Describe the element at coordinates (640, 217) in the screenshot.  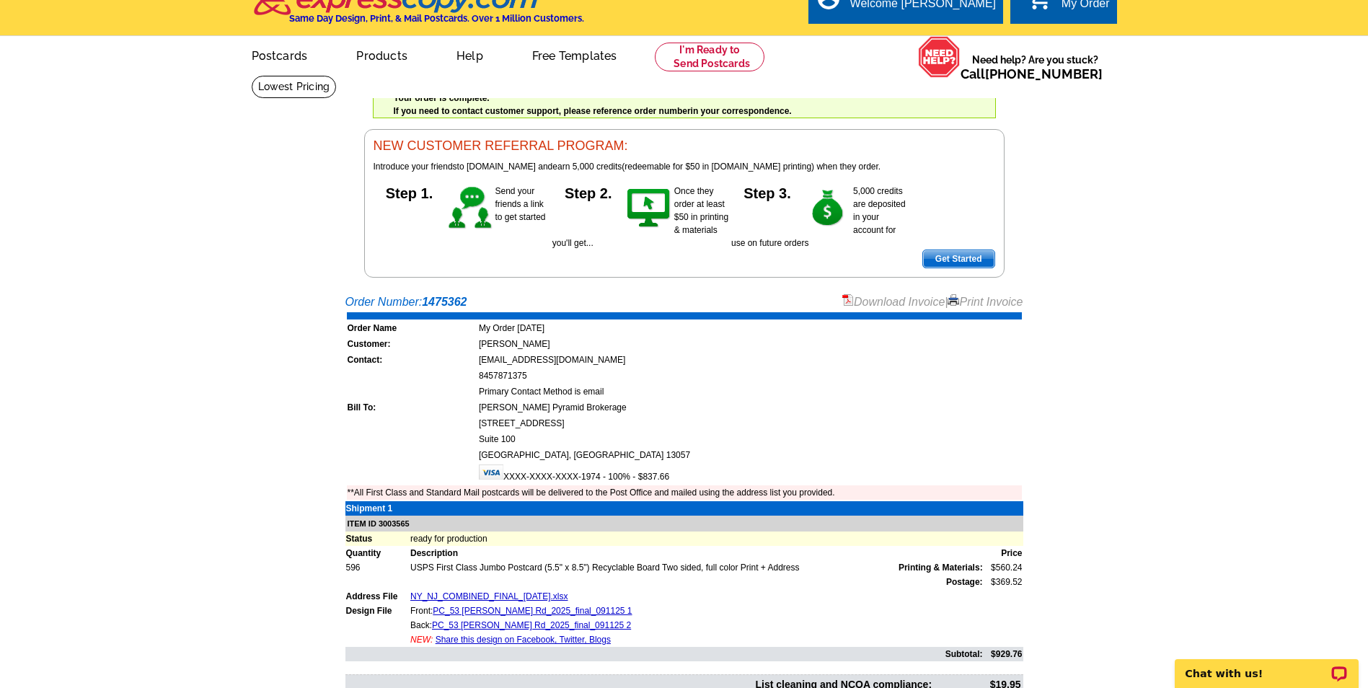
I see `span: Once they order at least $50 in printing & materials you'll get...` at that location.